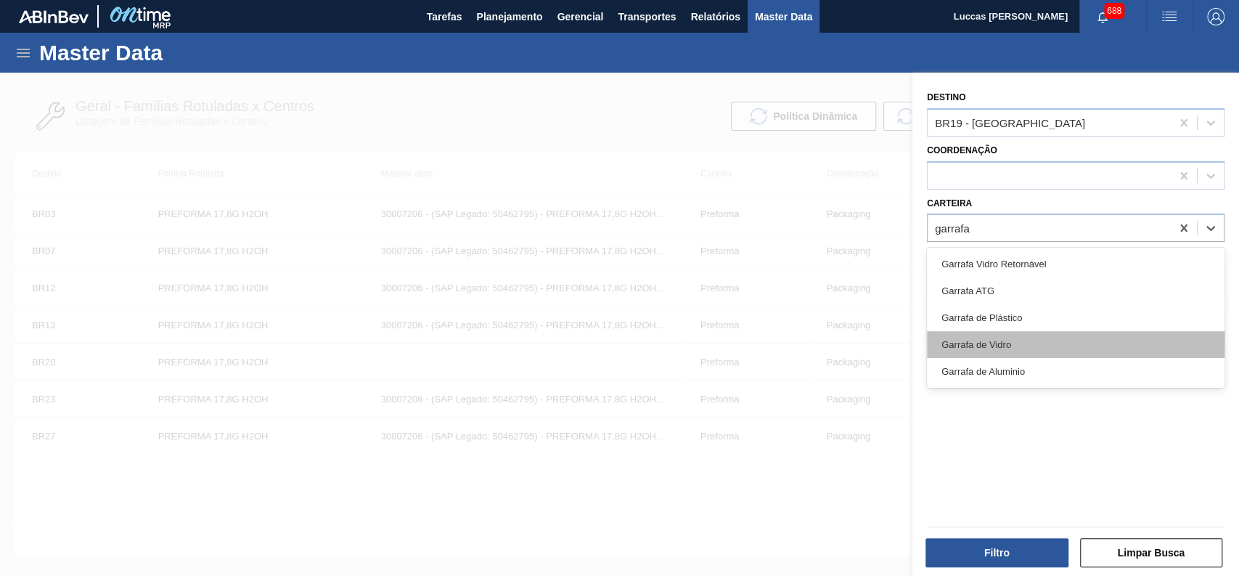  What do you see at coordinates (997, 553) in the screenshot?
I see `button: Filtro` at bounding box center [997, 553].